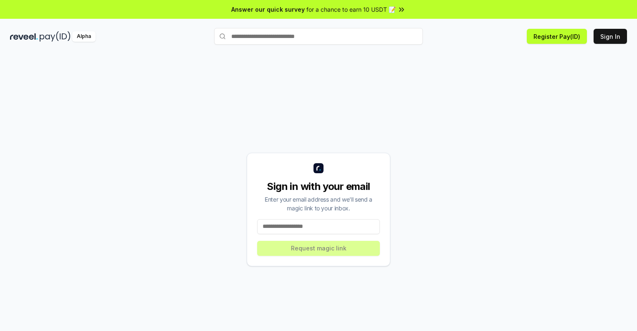 The image size is (637, 331). What do you see at coordinates (610, 36) in the screenshot?
I see `button: Sign In` at bounding box center [610, 36].